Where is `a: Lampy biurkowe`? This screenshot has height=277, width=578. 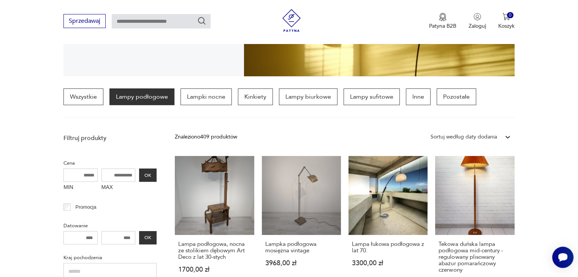 a: Lampy biurkowe is located at coordinates (308, 97).